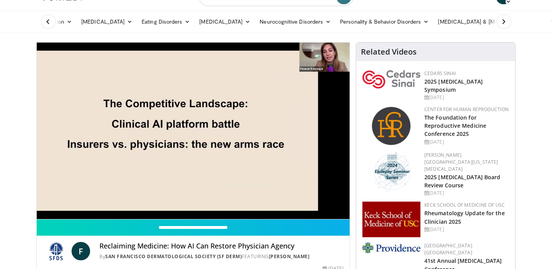 This screenshot has height=269, width=552. I want to click on img: 7e905080-f4a2-4088-8787-33ce2bef9ada.png.150x105_q85_autocrop_double_scale_upscale_version-0.2.png, so click(392, 79).